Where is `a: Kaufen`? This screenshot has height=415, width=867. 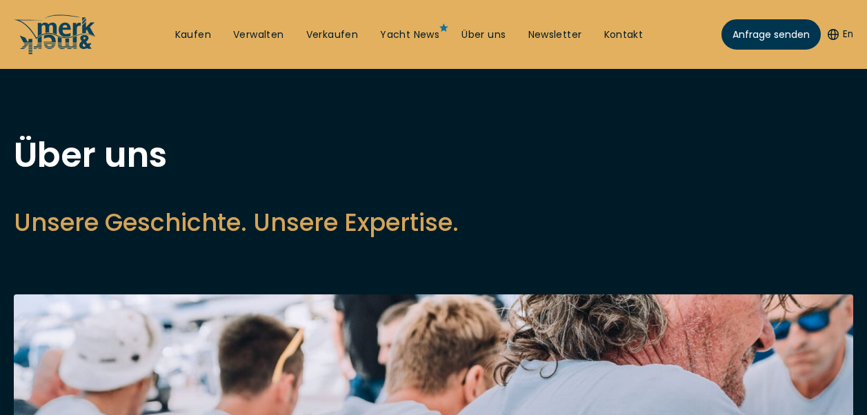
a: Kaufen is located at coordinates (193, 35).